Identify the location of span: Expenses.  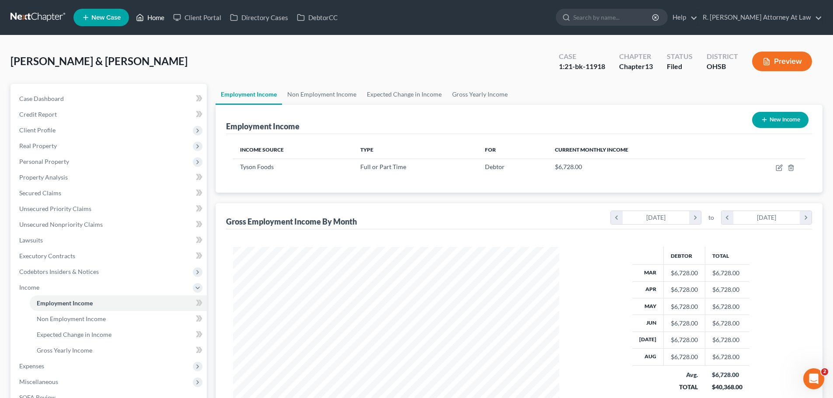
(31, 366).